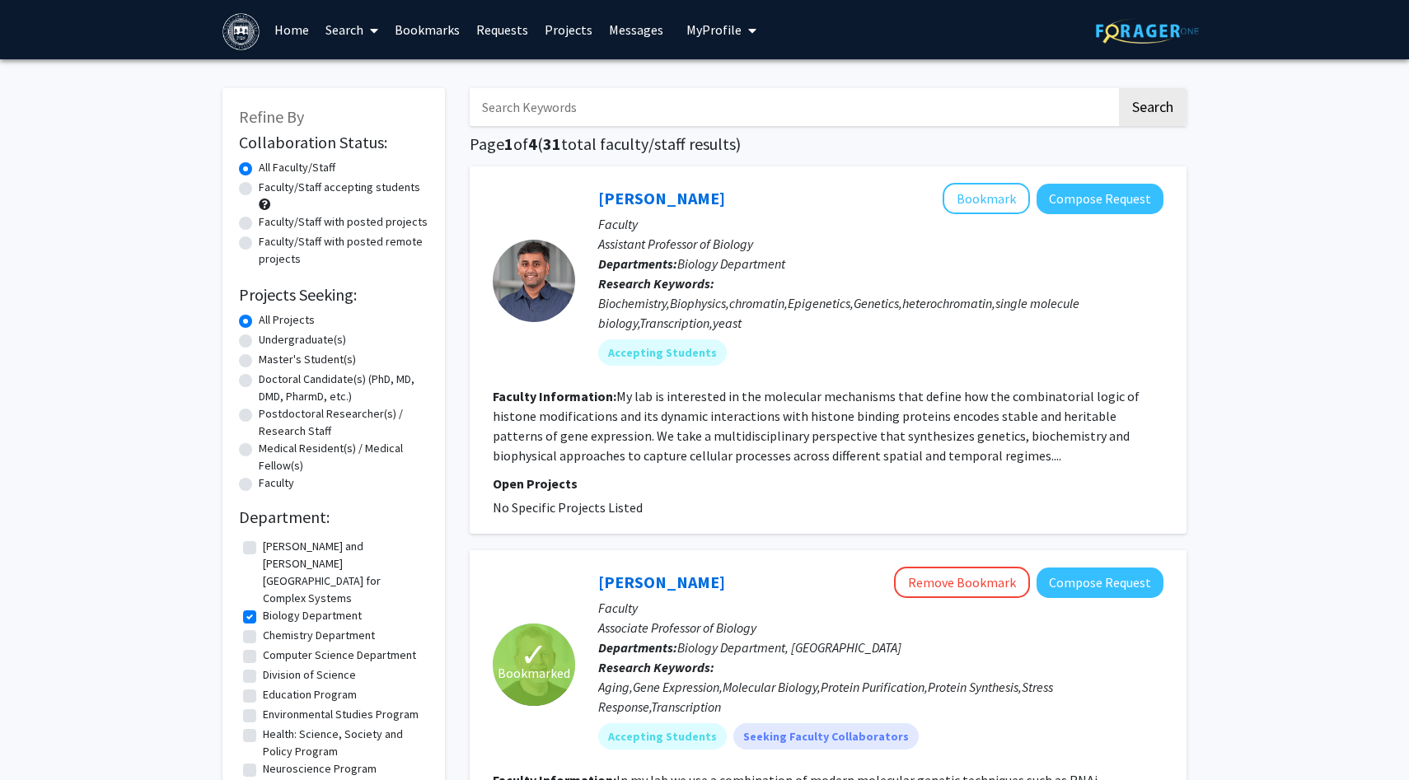 Image resolution: width=1409 pixels, height=780 pixels. Describe the element at coordinates (532, 143) in the screenshot. I see `span: 4` at that location.